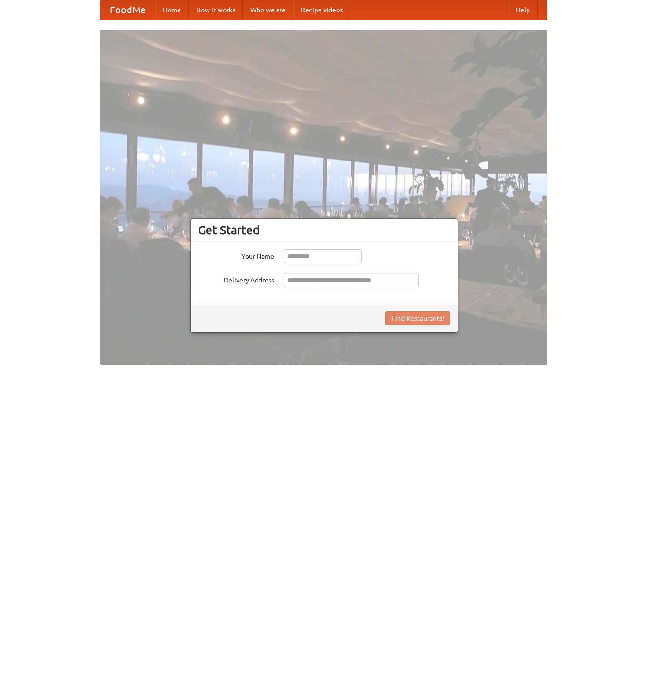 The image size is (647, 674). Describe the element at coordinates (216, 10) in the screenshot. I see `a: How it works` at that location.